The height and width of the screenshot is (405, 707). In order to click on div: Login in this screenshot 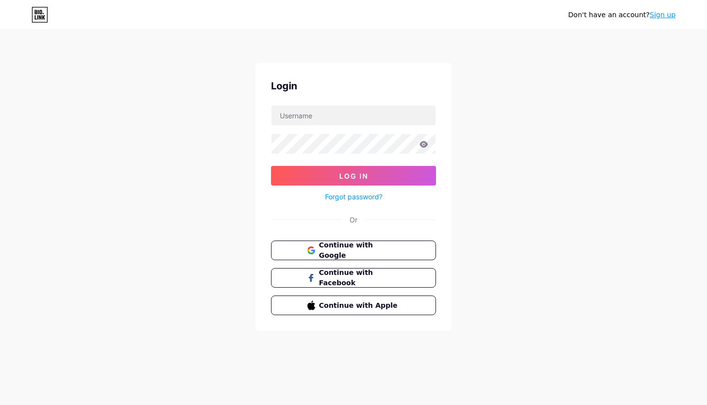, I will do `click(353, 86)`.